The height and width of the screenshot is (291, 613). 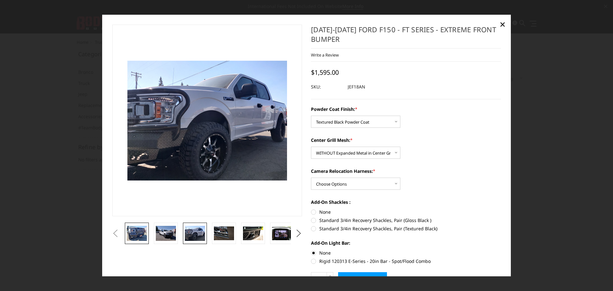 I want to click on a: Write a Review, so click(x=325, y=55).